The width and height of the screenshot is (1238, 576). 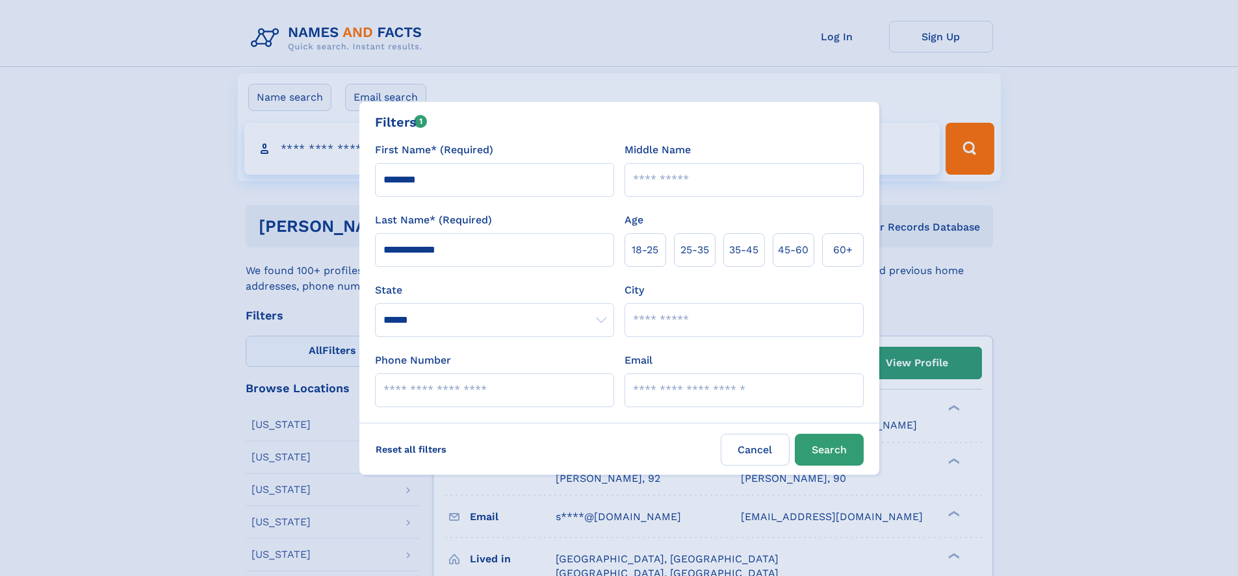 What do you see at coordinates (695, 250) in the screenshot?
I see `span: 25‑35` at bounding box center [695, 250].